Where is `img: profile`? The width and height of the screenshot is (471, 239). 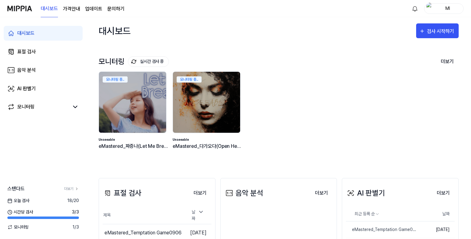 img: profile is located at coordinates (430, 9).